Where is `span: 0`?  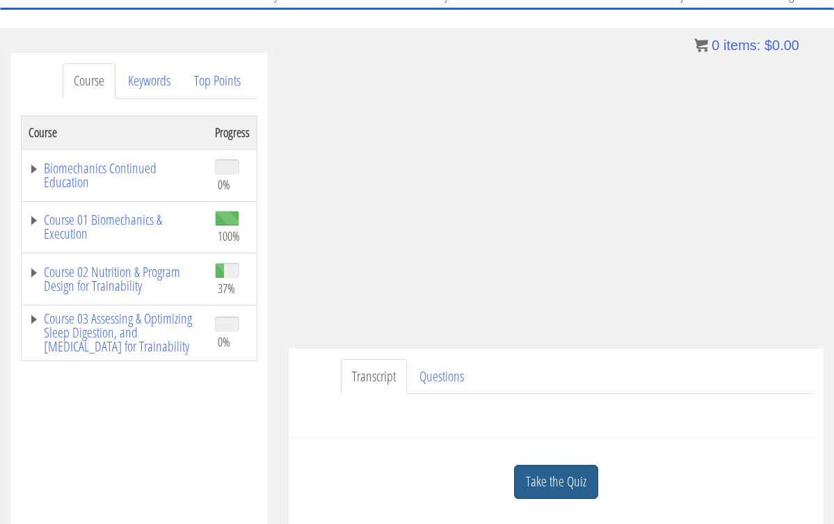
span: 0 is located at coordinates (715, 45).